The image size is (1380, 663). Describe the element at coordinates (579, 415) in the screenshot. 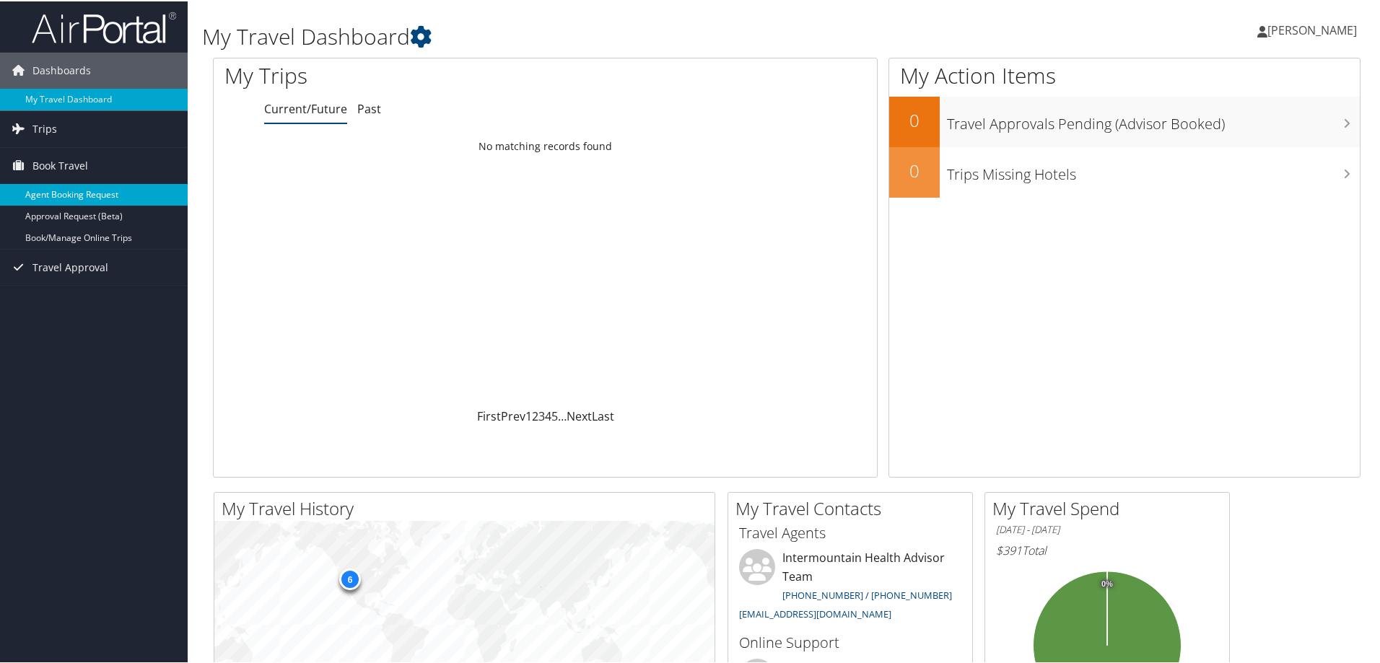

I see `a: Next` at that location.